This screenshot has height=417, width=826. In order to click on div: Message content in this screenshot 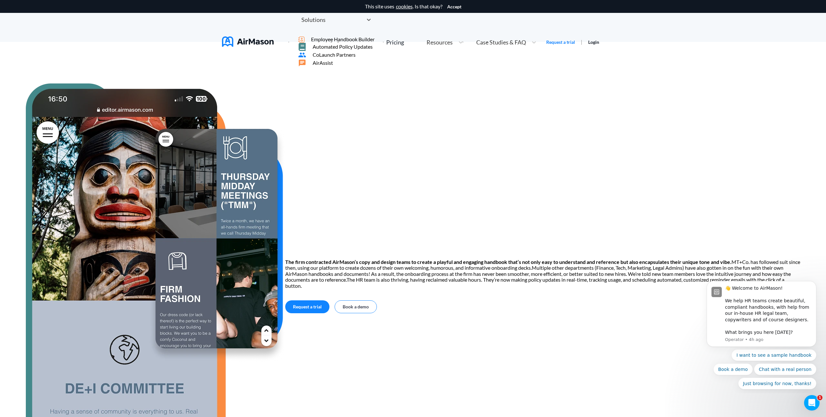, I will do `click(71, 35)`.